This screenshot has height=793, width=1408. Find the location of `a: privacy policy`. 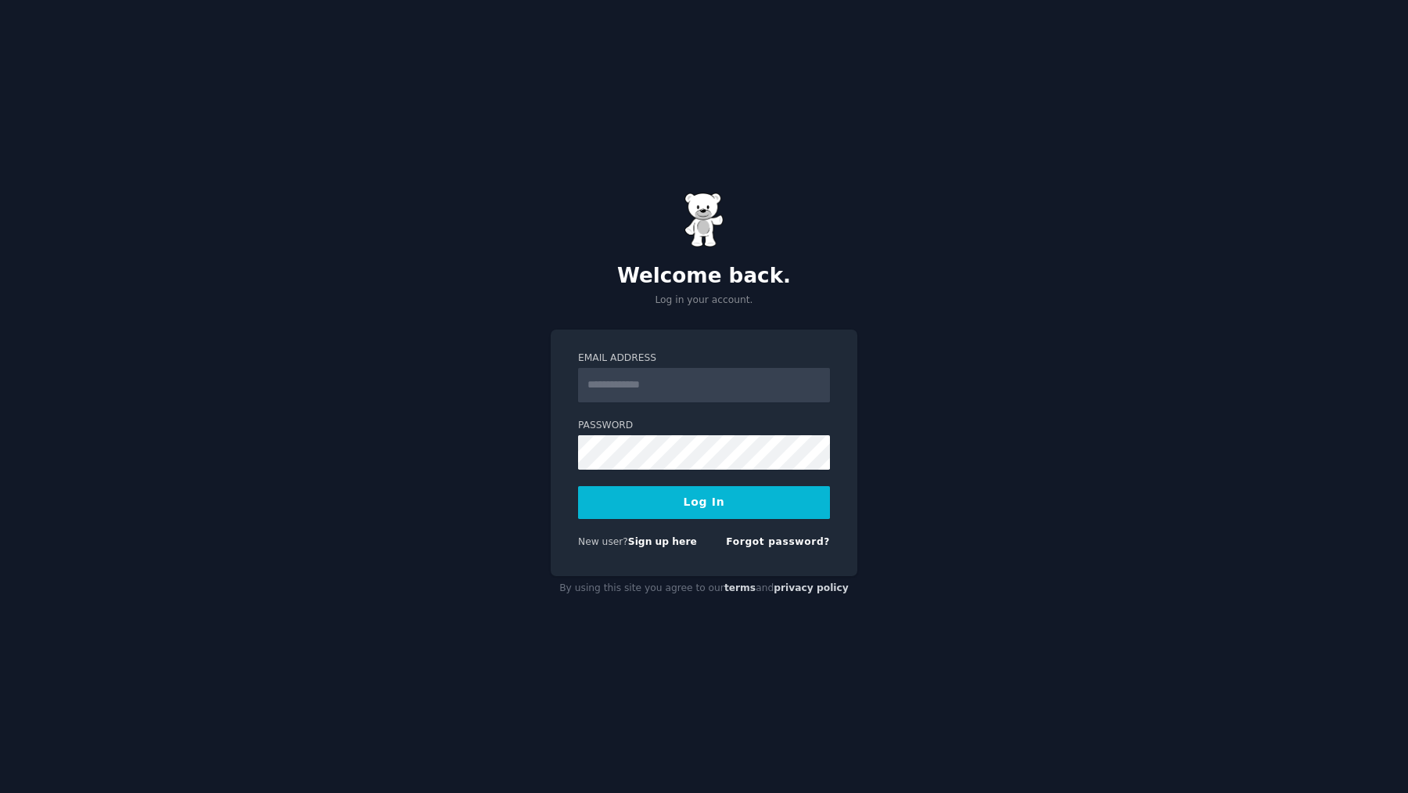

a: privacy policy is located at coordinates (811, 588).